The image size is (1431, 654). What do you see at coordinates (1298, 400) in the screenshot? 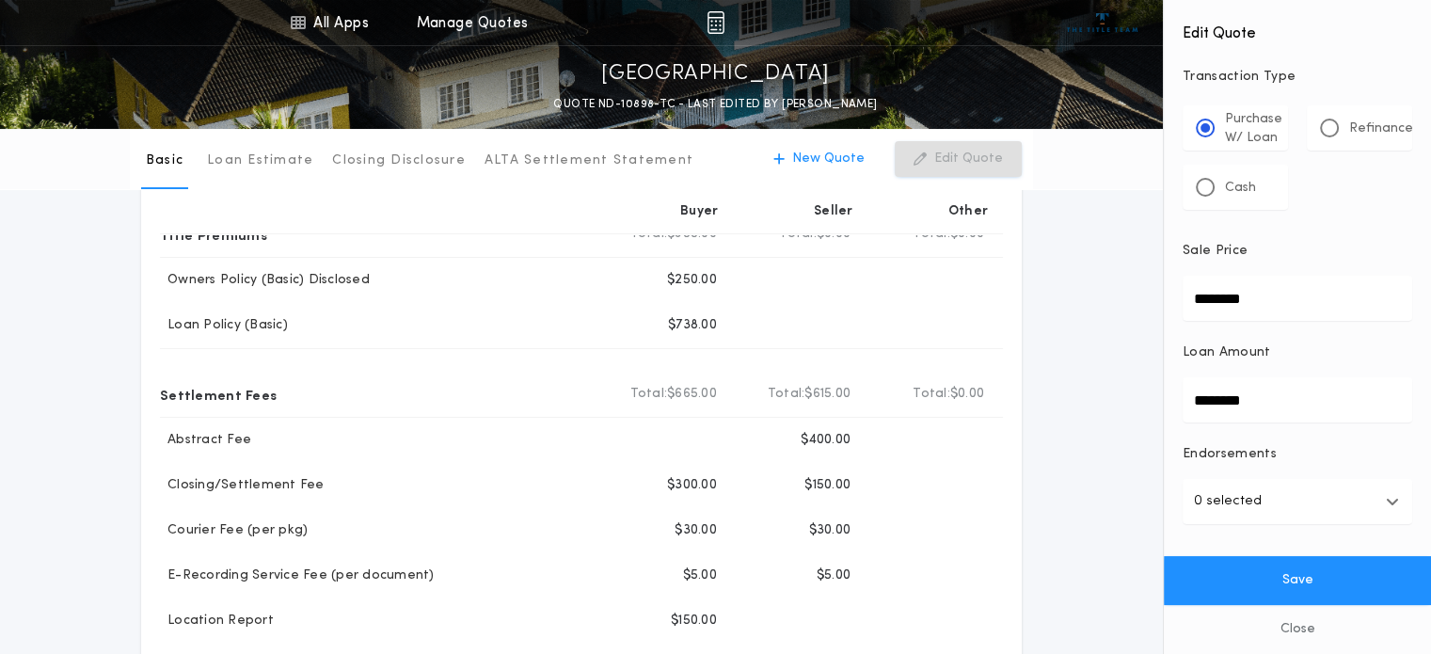
I see `input: Loan Amount` at bounding box center [1298, 400].